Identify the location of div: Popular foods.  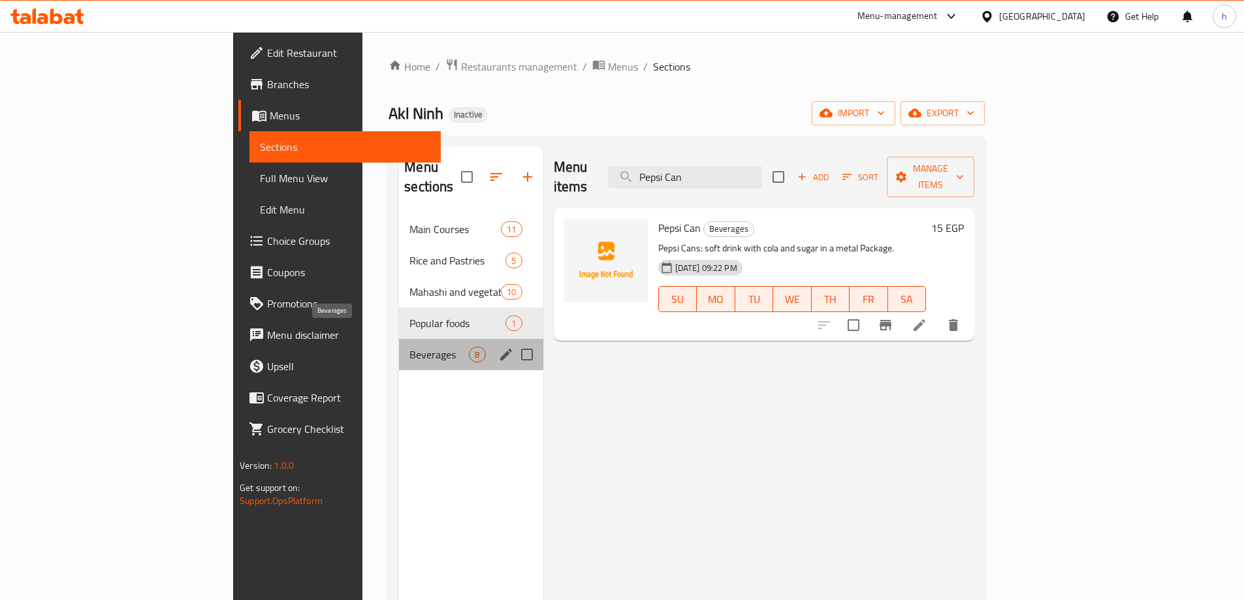
(457, 323).